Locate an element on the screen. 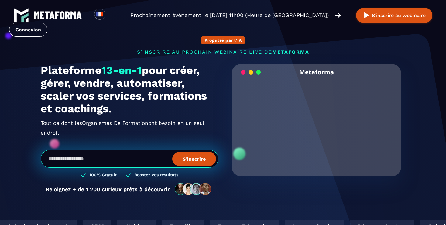  h1: Plateforme pour créer, gérer, vendre, automatiser, scaler vos services, formations et coachings. is located at coordinates (129, 89).